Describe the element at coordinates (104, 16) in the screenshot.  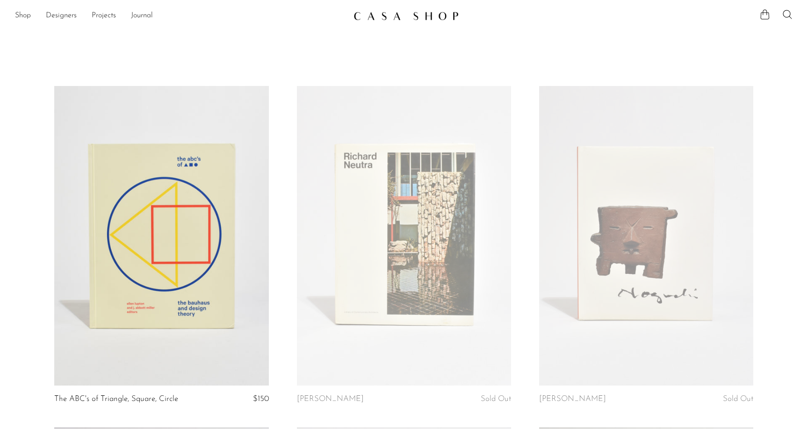
I see `a: Projects` at that location.